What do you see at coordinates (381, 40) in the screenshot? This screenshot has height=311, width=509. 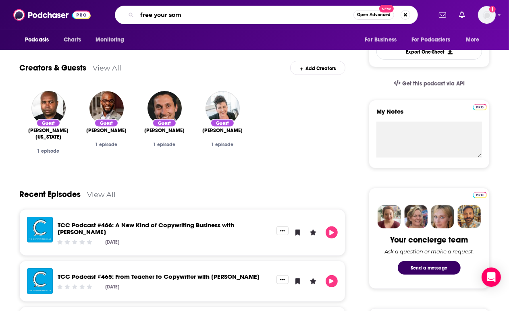 I see `span: For Business` at bounding box center [381, 40].